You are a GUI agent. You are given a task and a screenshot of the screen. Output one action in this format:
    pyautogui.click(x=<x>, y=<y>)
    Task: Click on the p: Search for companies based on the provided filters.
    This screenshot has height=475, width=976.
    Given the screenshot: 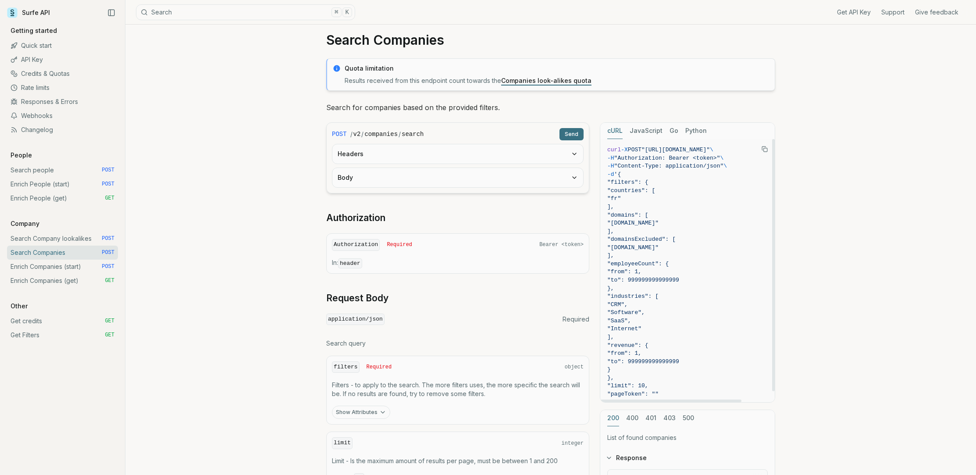 What is the action you would take?
    pyautogui.click(x=551, y=107)
    